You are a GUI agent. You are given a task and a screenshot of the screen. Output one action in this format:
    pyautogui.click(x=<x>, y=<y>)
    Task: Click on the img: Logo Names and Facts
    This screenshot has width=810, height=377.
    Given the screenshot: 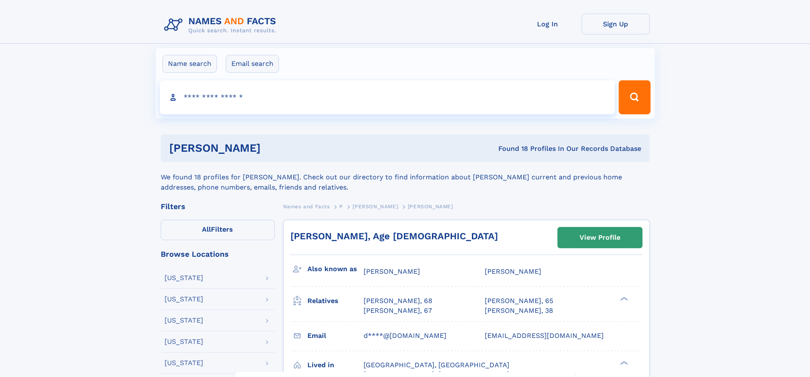 What is the action you would take?
    pyautogui.click(x=222, y=25)
    